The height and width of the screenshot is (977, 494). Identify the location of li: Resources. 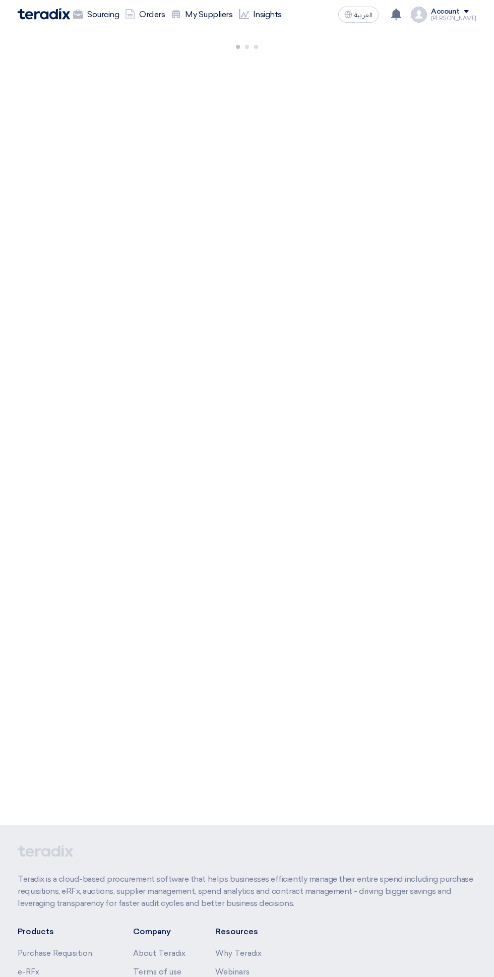
(238, 932).